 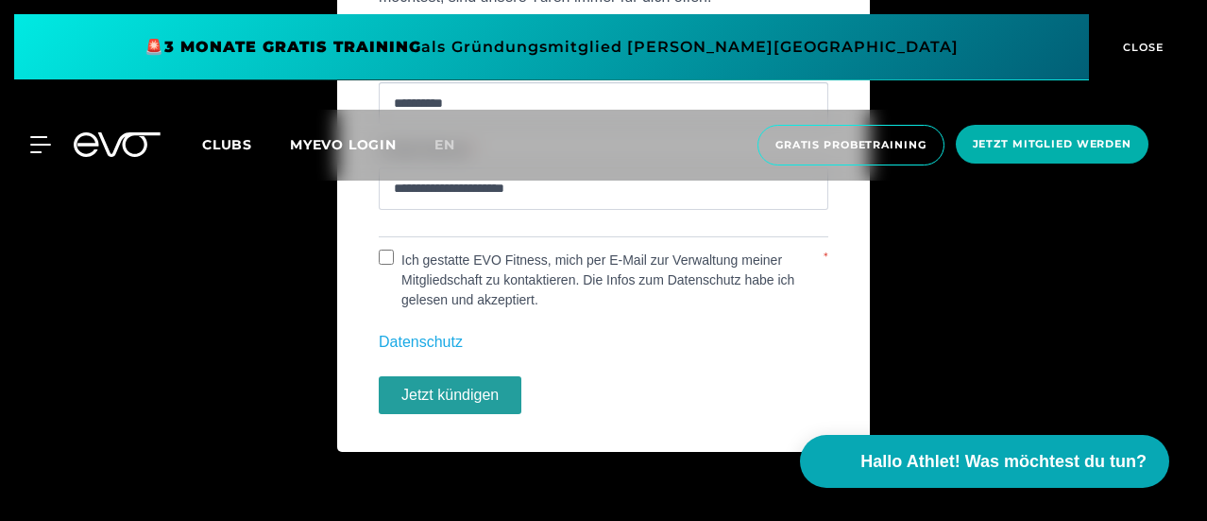 What do you see at coordinates (343, 145) in the screenshot?
I see `a: MYEVO LOGIN` at bounding box center [343, 145].